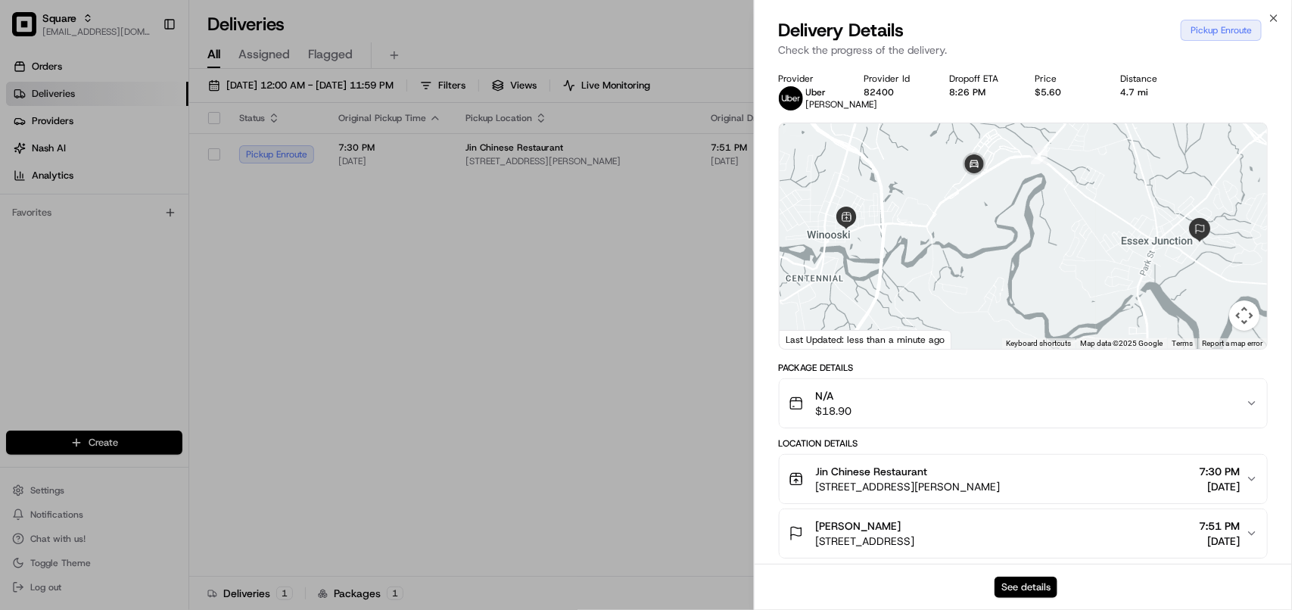 Image resolution: width=1292 pixels, height=610 pixels. I want to click on a: Open this area in Google Maps (opens a new window), so click(808, 339).